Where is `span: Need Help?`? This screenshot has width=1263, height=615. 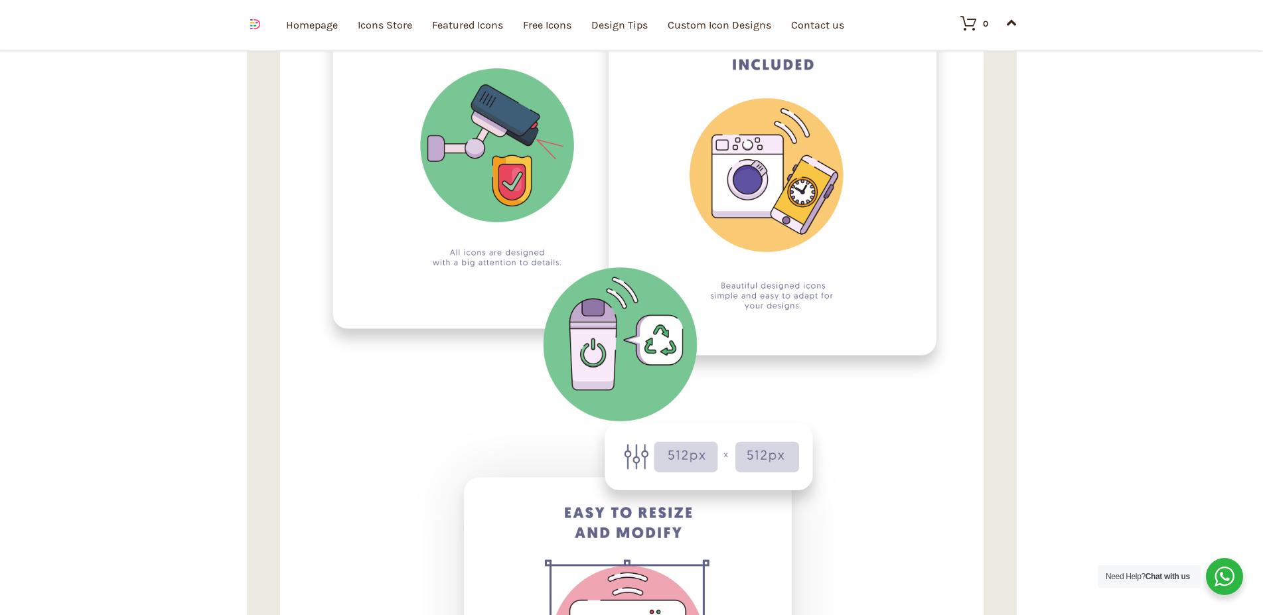 span: Need Help? is located at coordinates (1148, 577).